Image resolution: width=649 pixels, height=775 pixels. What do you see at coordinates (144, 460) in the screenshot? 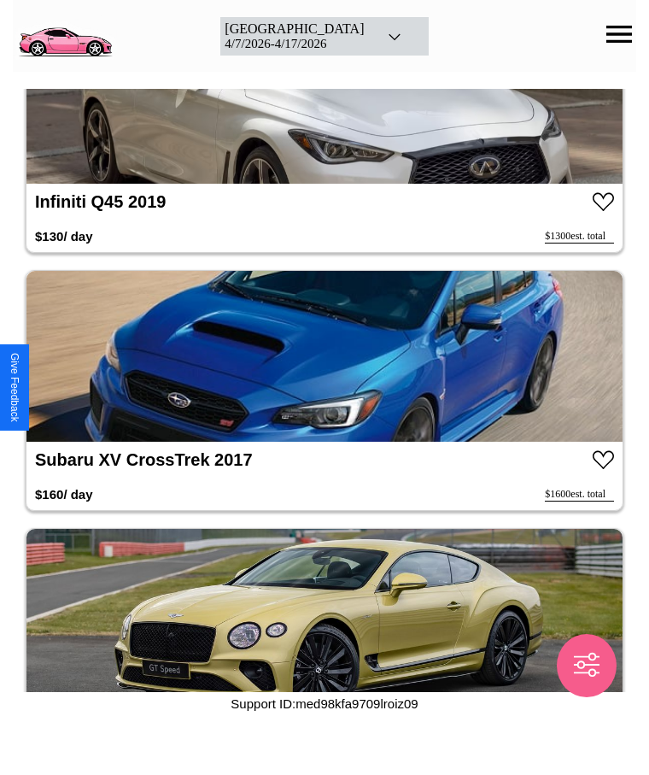
I see `a: Subaru XV CrossTrek 2017` at bounding box center [144, 460].